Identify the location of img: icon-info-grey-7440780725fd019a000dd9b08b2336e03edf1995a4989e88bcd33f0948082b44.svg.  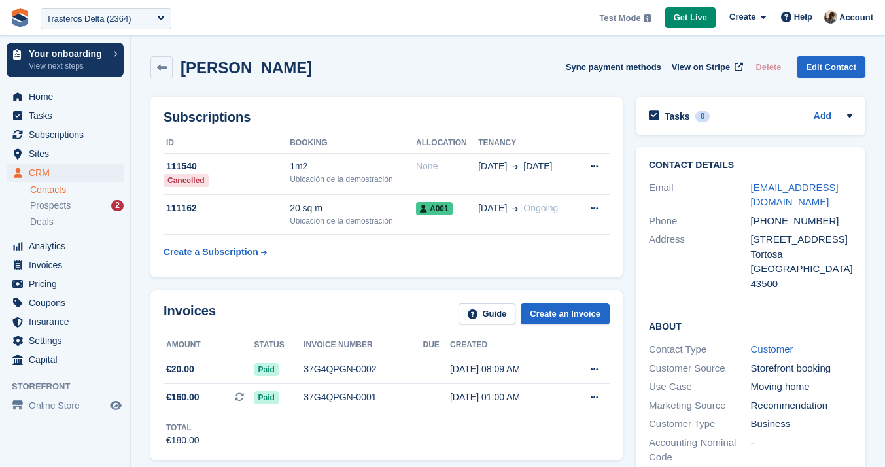
(648, 18).